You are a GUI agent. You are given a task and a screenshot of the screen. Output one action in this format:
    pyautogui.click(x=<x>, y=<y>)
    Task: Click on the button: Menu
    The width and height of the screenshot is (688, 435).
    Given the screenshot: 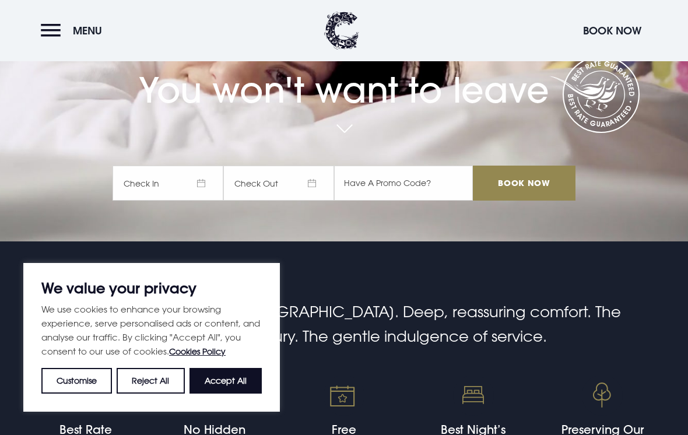 What is the action you would take?
    pyautogui.click(x=74, y=30)
    